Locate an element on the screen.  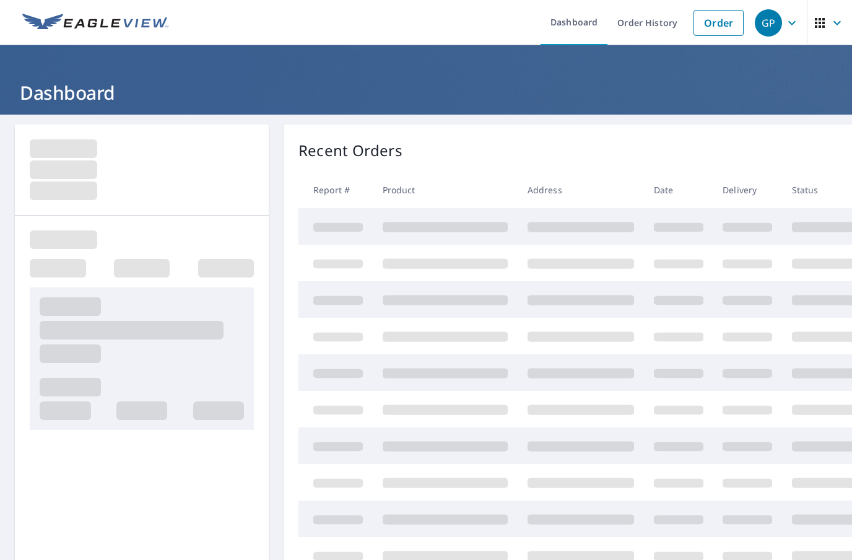
a: Order is located at coordinates (719, 23).